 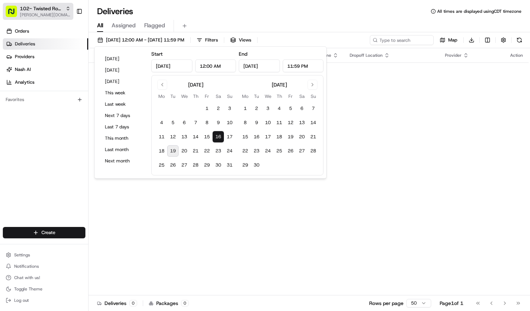 I want to click on span: Dropoff Location, so click(x=366, y=55).